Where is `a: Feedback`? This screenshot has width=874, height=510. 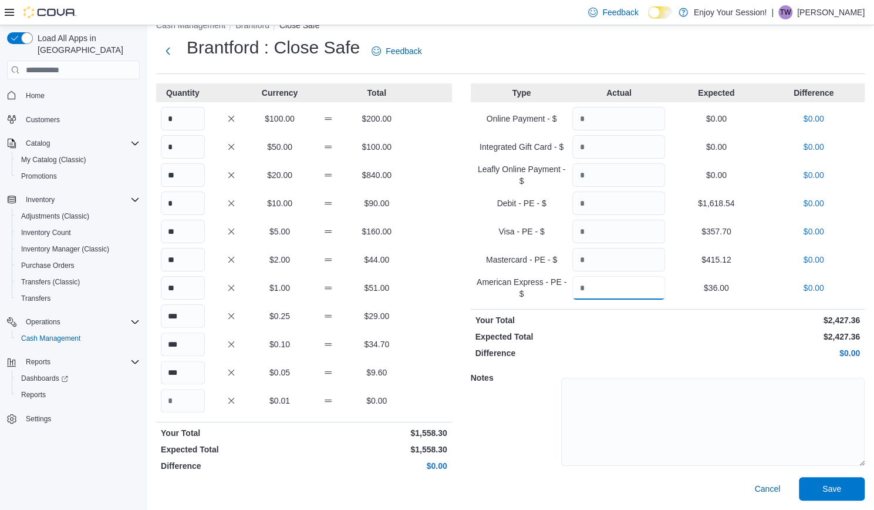 a: Feedback is located at coordinates (613, 12).